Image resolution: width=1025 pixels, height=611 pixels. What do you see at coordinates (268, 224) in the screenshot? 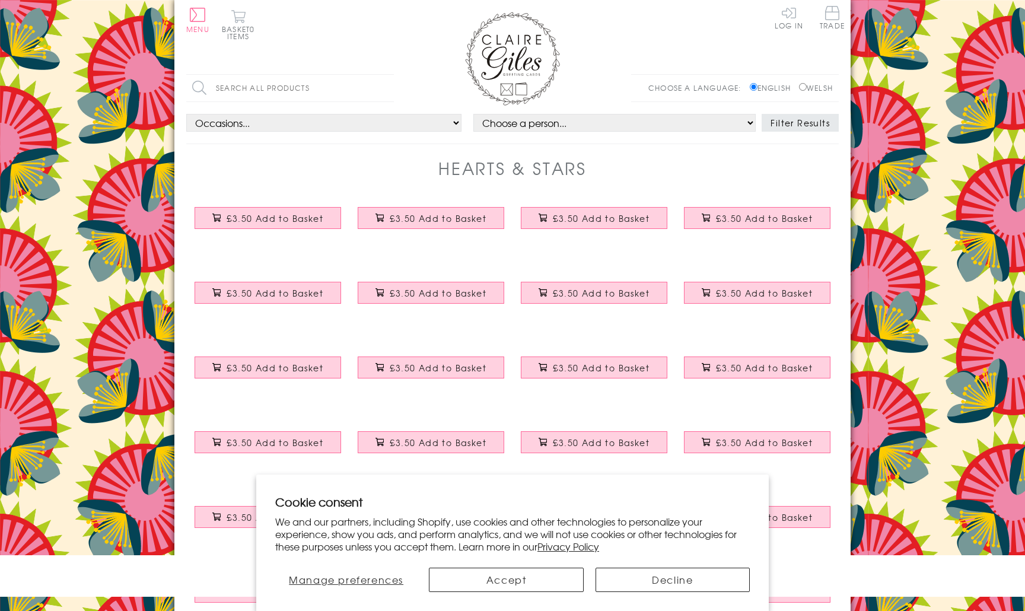
I see `a: General Card Card, Blue Stars, Embellished with a shiny padded star £3.50 Add to Basket` at bounding box center [268, 224].